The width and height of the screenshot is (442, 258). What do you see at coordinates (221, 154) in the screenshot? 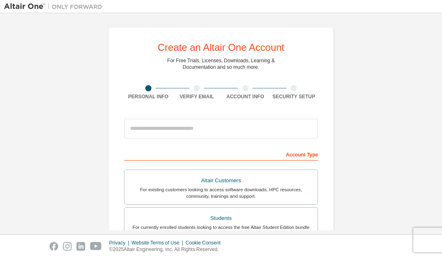
I see `div: Account Type` at bounding box center [221, 154].